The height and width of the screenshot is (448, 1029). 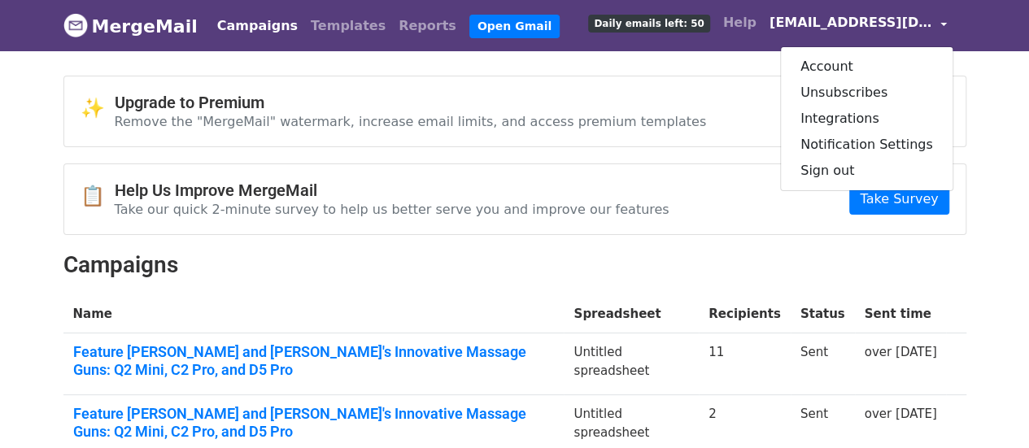 I want to click on p: Take our quick 2-minute survey to help us better serve you and improve our features, so click(x=392, y=209).